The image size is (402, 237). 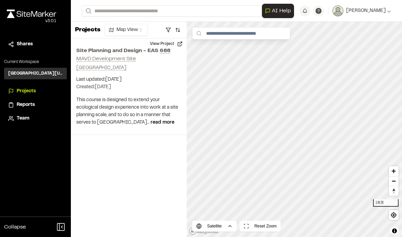 What do you see at coordinates (393, 215) in the screenshot?
I see `span: Find my location` at bounding box center [393, 215].